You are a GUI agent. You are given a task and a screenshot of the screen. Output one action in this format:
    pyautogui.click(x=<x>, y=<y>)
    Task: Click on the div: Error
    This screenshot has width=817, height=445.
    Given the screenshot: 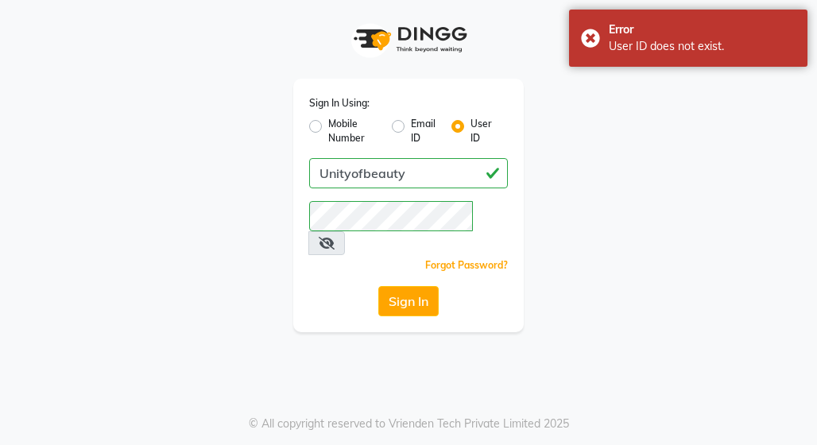 What is the action you would take?
    pyautogui.click(x=702, y=29)
    